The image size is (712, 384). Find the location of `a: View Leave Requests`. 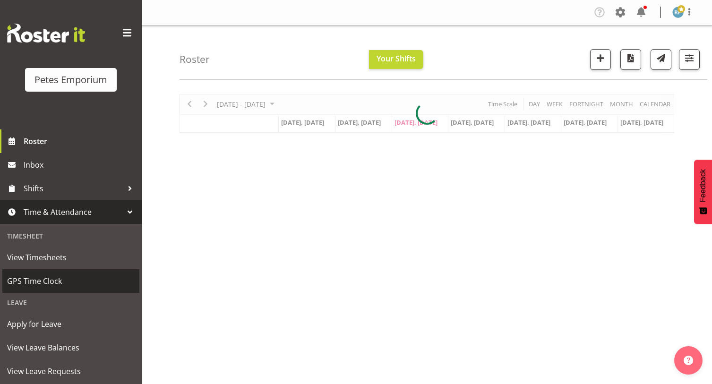

a: View Leave Requests is located at coordinates (71, 371).